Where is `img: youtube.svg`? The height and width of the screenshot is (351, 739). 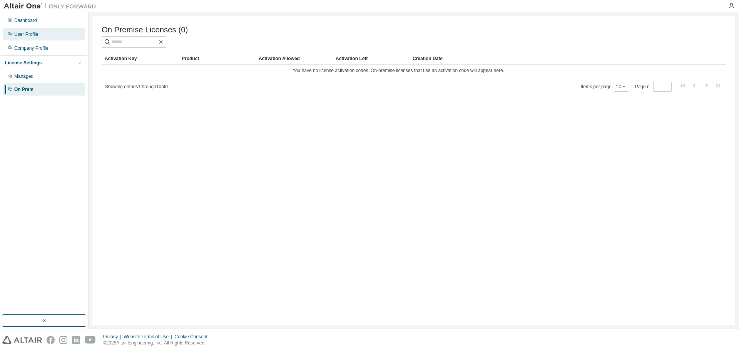 img: youtube.svg is located at coordinates (90, 340).